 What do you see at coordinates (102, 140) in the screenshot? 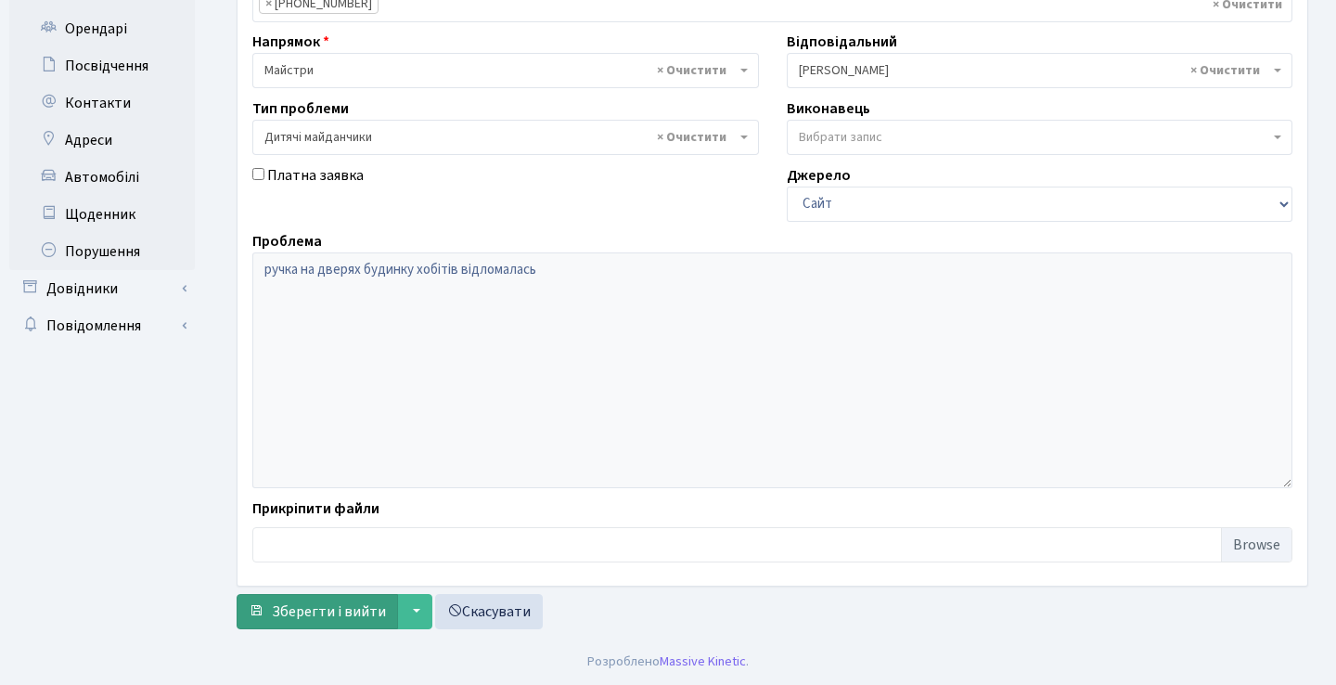
I see `a: Адреси` at bounding box center [102, 140].